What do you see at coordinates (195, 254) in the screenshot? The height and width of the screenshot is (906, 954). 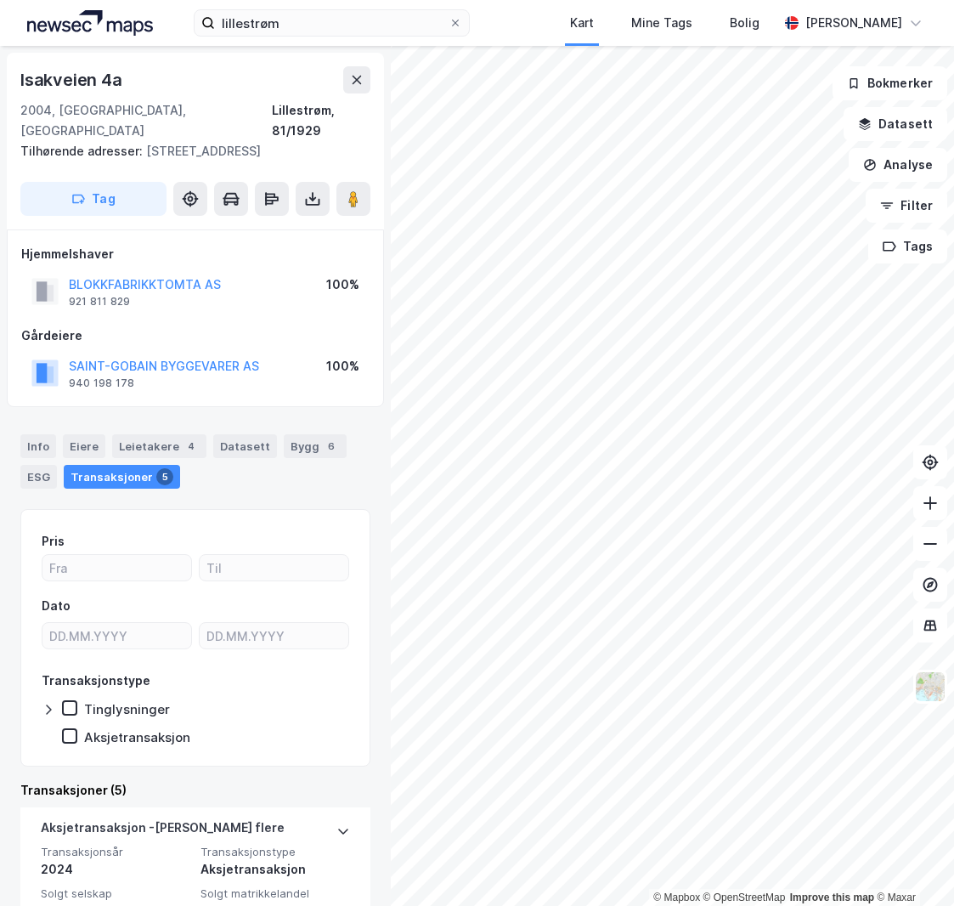 I see `div: Hjemmelshaver` at bounding box center [195, 254].